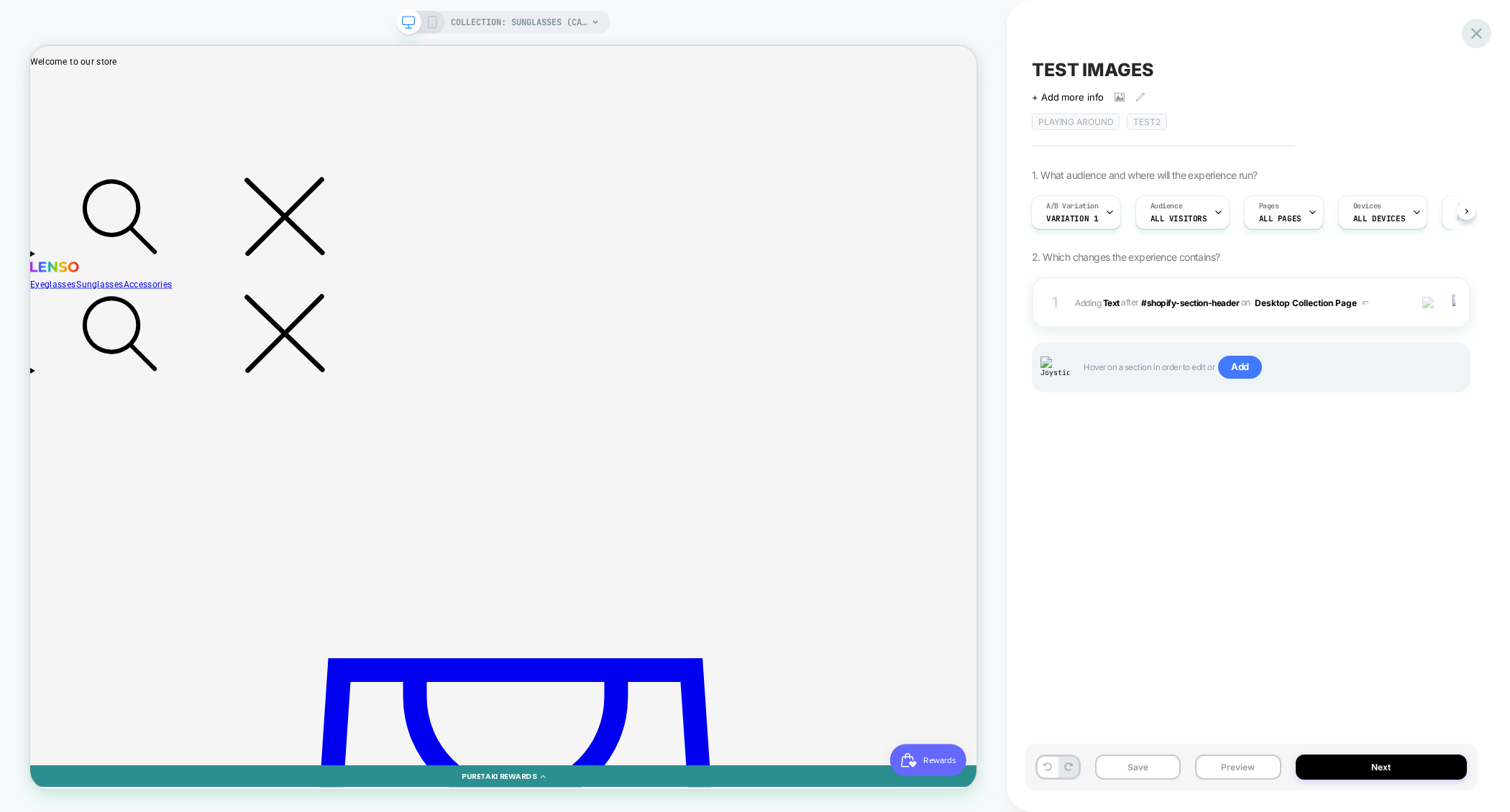 The width and height of the screenshot is (1510, 812). What do you see at coordinates (1470, 206) in the screenshot?
I see `span: Trigger` at bounding box center [1470, 206].